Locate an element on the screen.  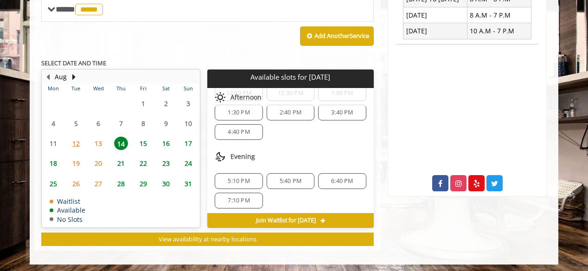
th: Wed is located at coordinates (98, 89).